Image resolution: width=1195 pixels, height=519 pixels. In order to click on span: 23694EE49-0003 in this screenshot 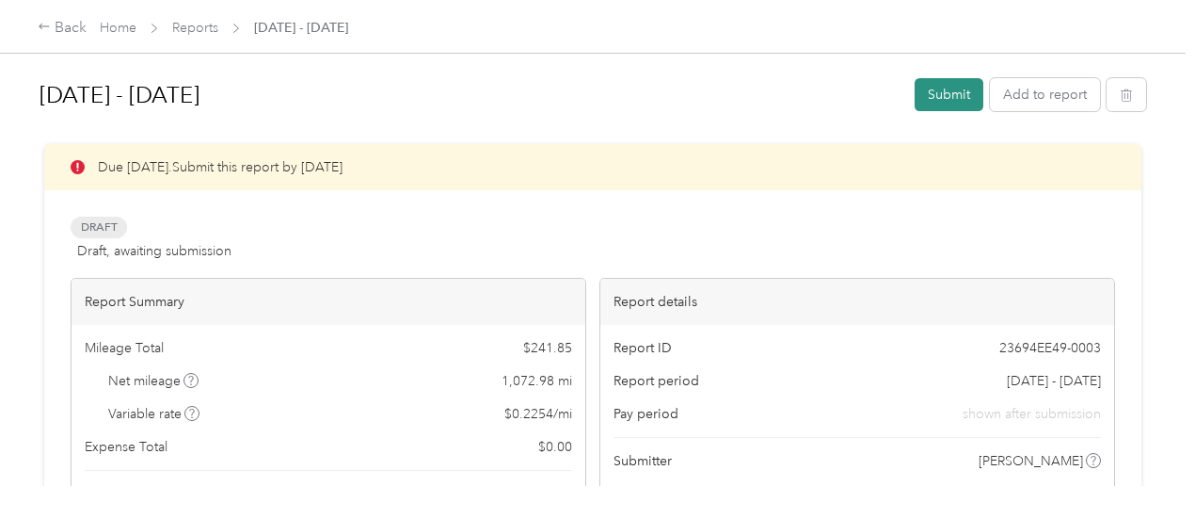, I will do `click(1050, 347)`.